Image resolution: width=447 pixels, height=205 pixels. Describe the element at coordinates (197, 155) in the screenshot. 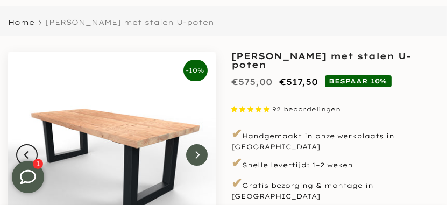

I see `button: Next` at that location.